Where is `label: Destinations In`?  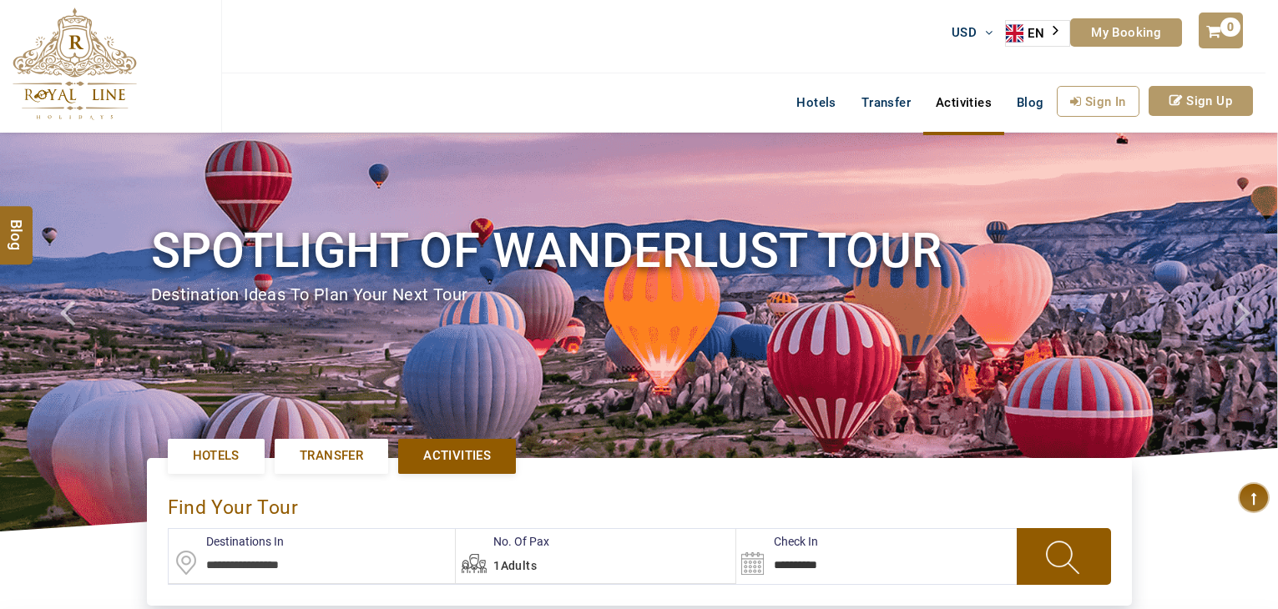
label: Destinations In is located at coordinates (226, 542).